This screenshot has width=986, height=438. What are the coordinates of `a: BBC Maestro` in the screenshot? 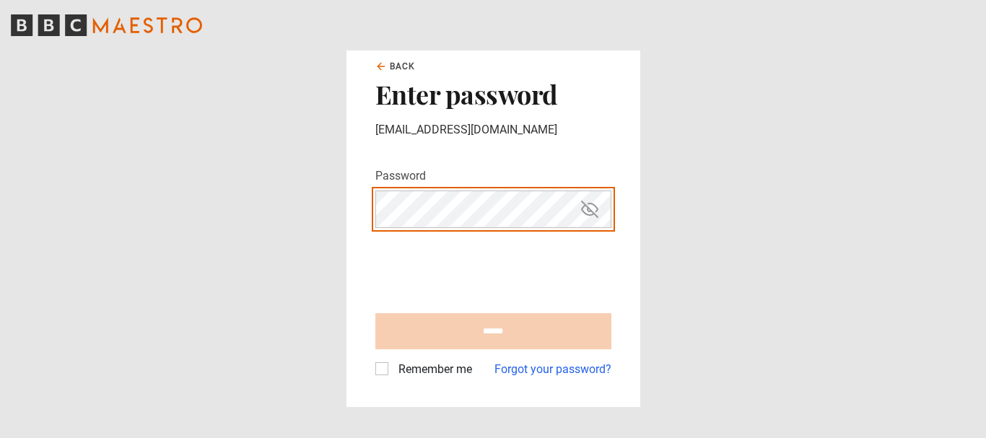 It's located at (106, 25).